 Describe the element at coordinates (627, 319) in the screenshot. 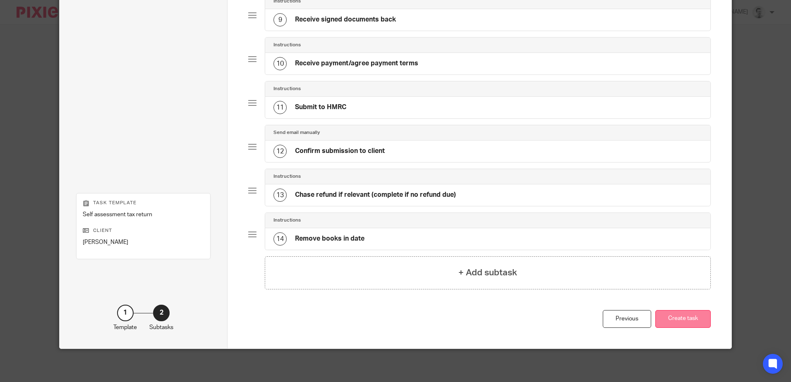

I see `div: Previous` at that location.